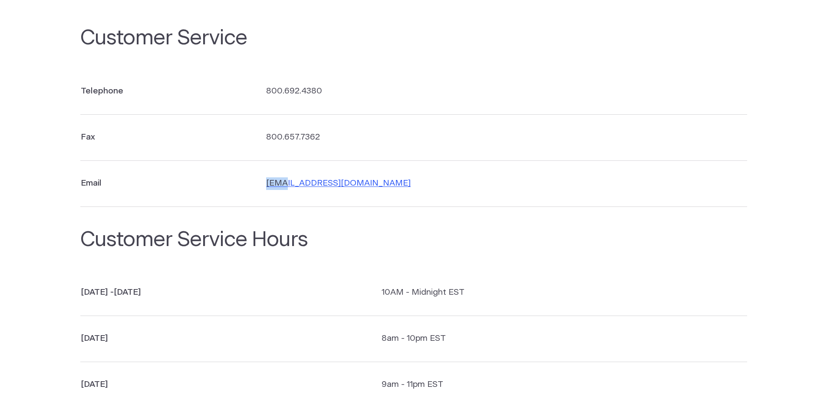 The width and height of the screenshot is (827, 396). Describe the element at coordinates (167, 137) in the screenshot. I see `th: Fax` at that location.